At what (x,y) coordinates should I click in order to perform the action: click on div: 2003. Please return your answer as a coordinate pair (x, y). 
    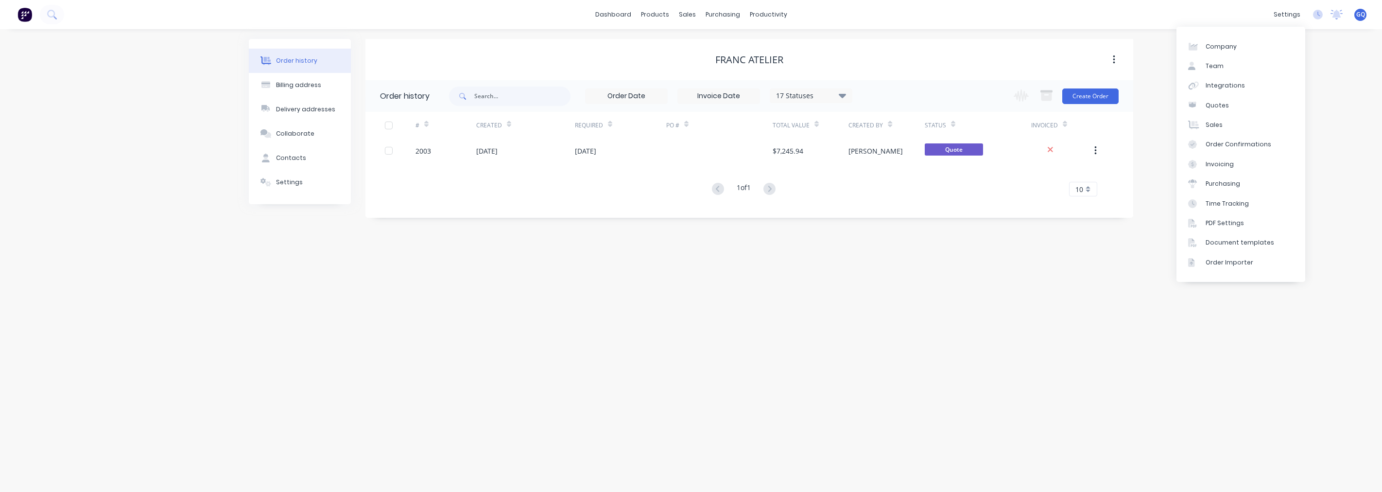
    Looking at the image, I should click on (423, 151).